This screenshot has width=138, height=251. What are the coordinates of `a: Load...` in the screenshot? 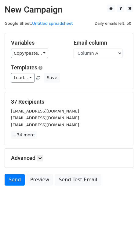 It's located at (23, 78).